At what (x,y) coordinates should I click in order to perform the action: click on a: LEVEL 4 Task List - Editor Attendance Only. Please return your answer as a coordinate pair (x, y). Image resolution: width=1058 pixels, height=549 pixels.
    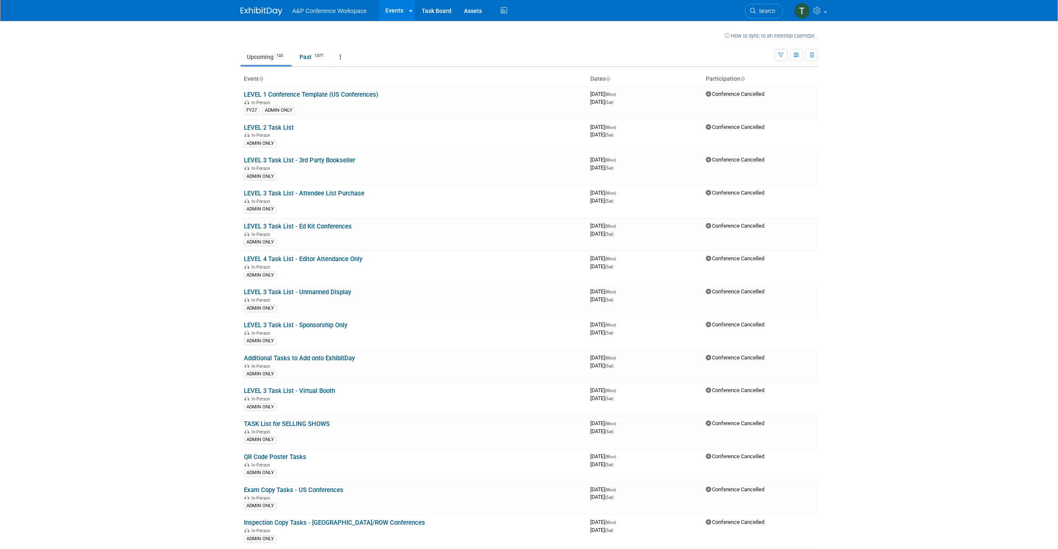
    Looking at the image, I should click on (303, 259).